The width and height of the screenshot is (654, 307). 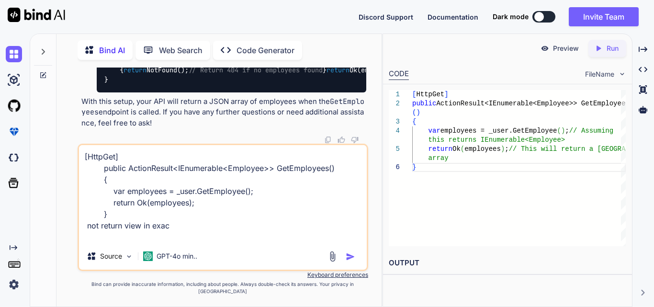 I want to click on img: darkCloudIdeIcon, so click(x=14, y=158).